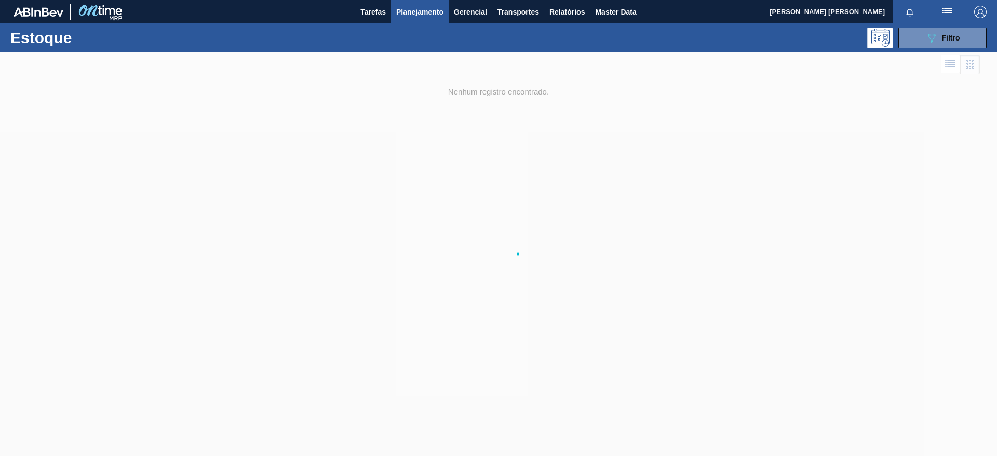  Describe the element at coordinates (470, 12) in the screenshot. I see `span: Gerencial` at that location.